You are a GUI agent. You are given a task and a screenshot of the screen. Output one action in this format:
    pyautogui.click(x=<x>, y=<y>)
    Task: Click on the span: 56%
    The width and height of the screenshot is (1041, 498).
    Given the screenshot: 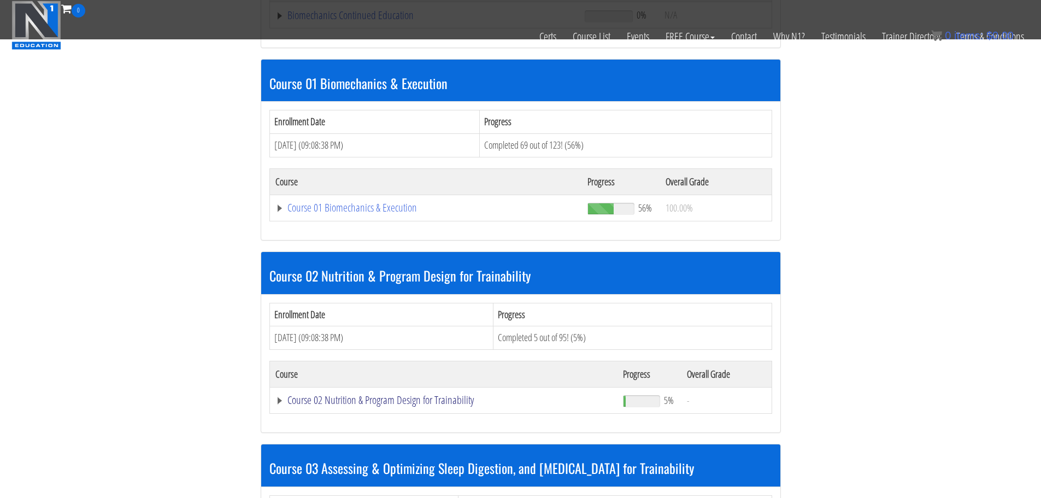 What is the action you would take?
    pyautogui.click(x=645, y=208)
    